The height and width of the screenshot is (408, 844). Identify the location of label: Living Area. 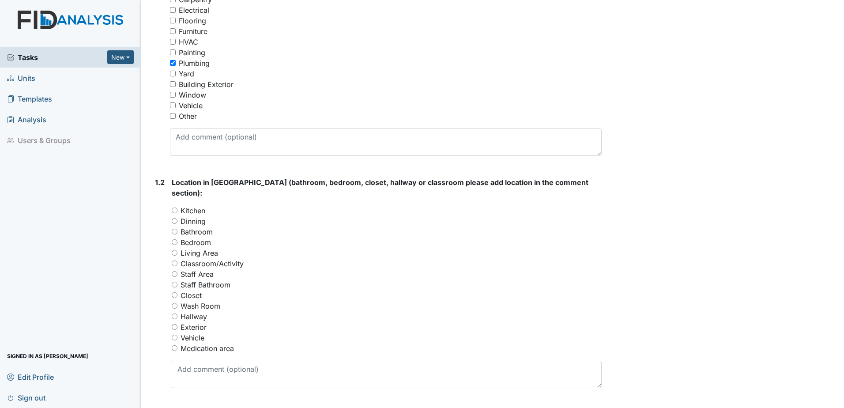
(199, 253).